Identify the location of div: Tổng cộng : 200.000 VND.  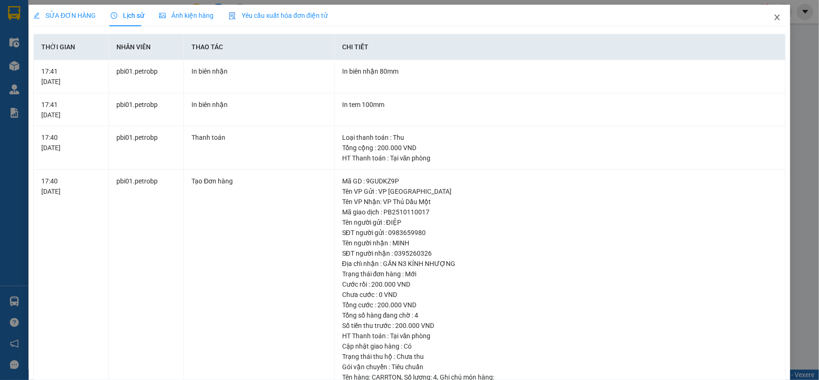
(560, 148).